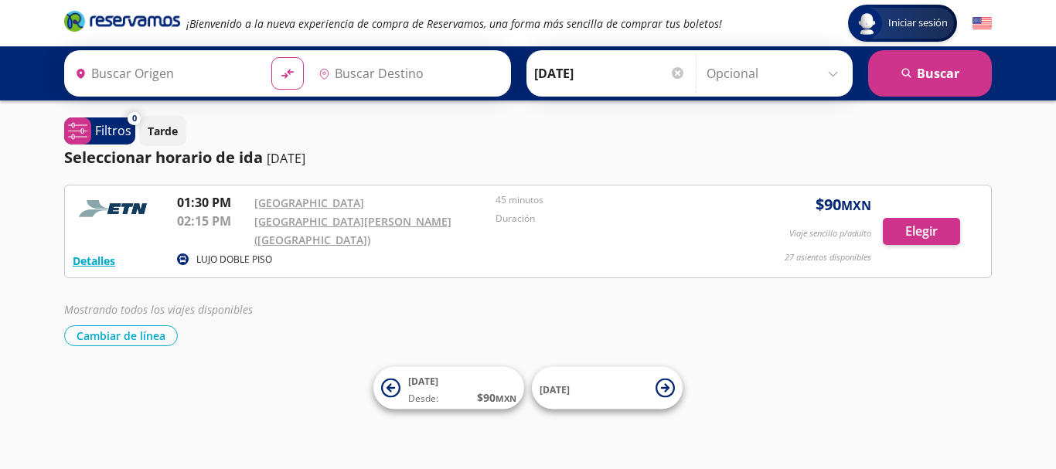 This screenshot has width=1056, height=469. What do you see at coordinates (122, 21) in the screenshot?
I see `i: Brand Logo` at bounding box center [122, 21].